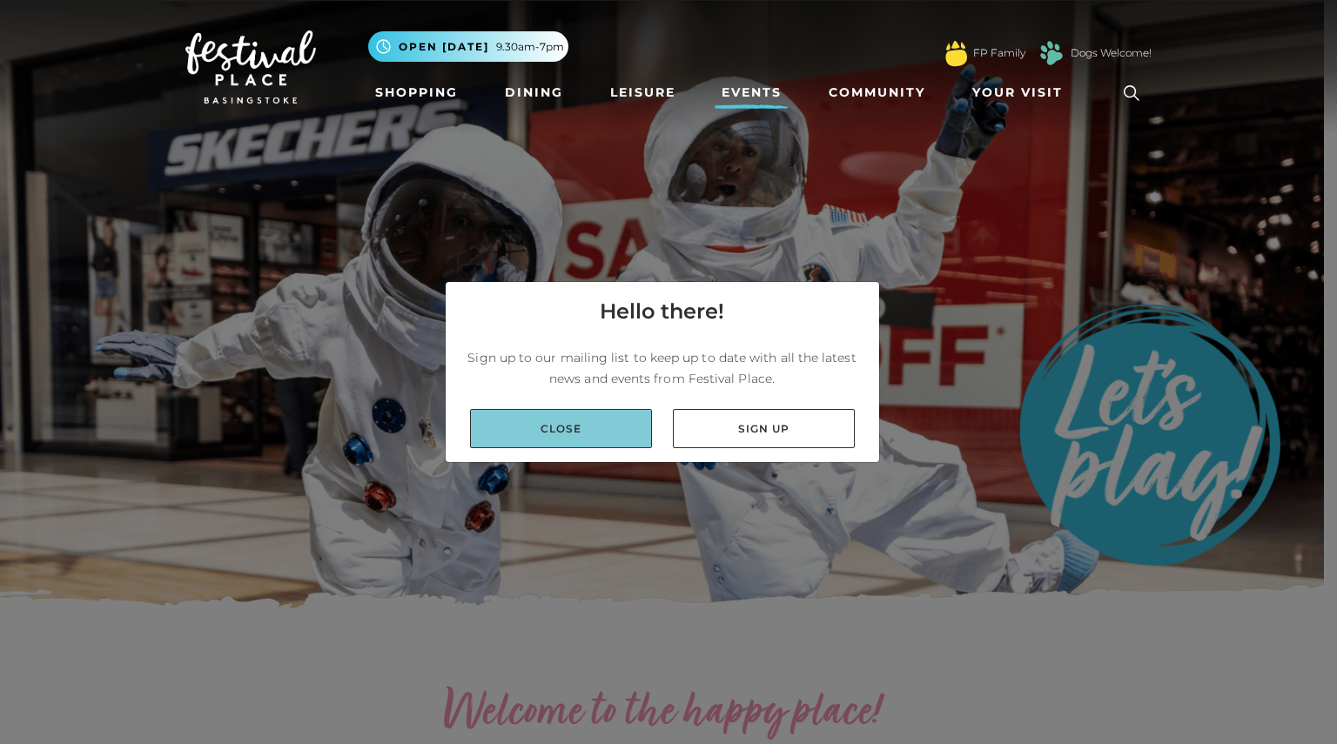 The height and width of the screenshot is (744, 1337). What do you see at coordinates (751, 92) in the screenshot?
I see `a: Events` at bounding box center [751, 92].